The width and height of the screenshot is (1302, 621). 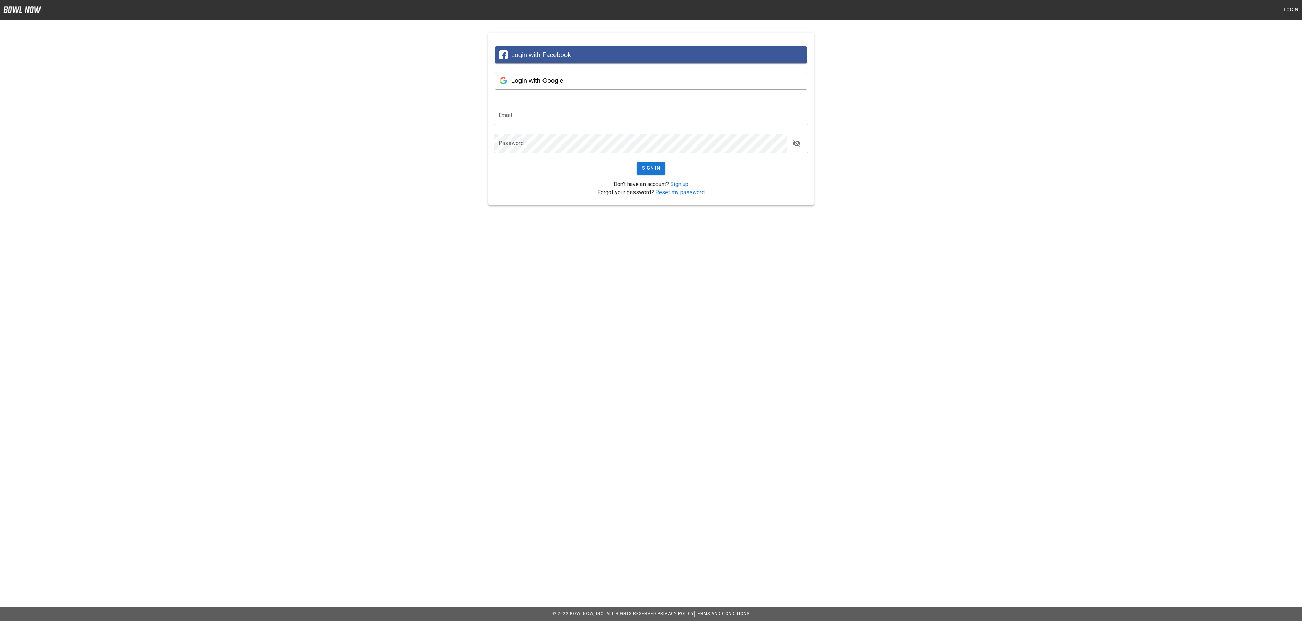 I want to click on button: Sign In, so click(x=651, y=168).